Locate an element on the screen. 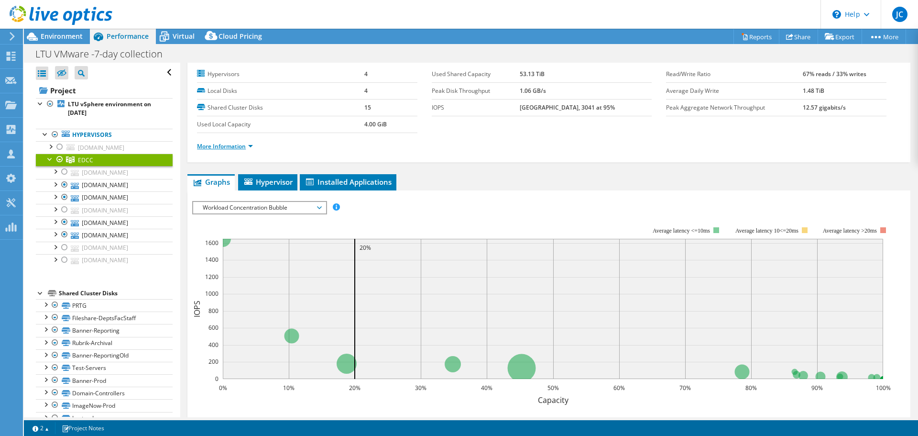 Image resolution: width=918 pixels, height=436 pixels. b: 15 is located at coordinates (368, 107).